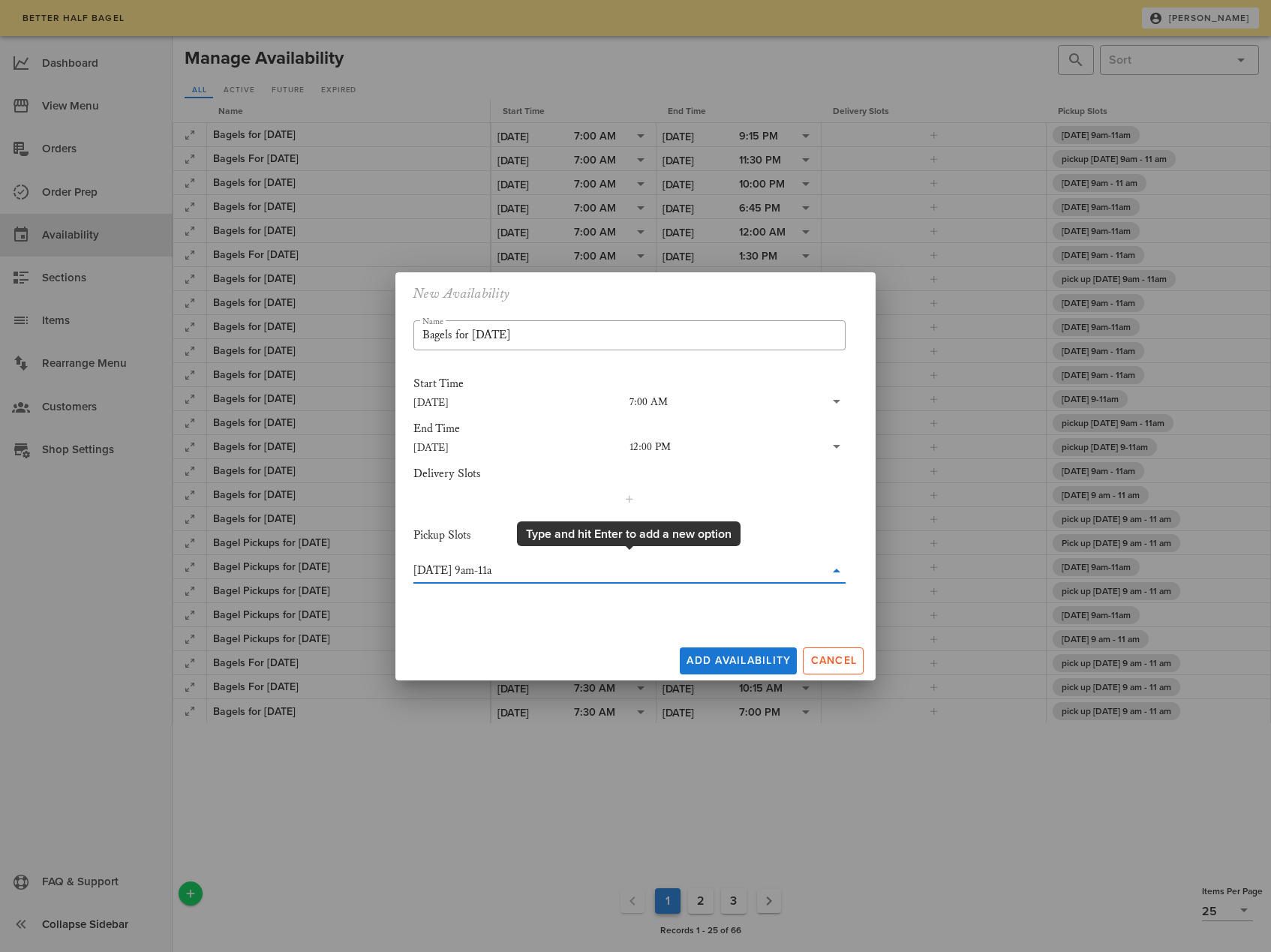  I want to click on h2: New Availability, so click(461, 294).